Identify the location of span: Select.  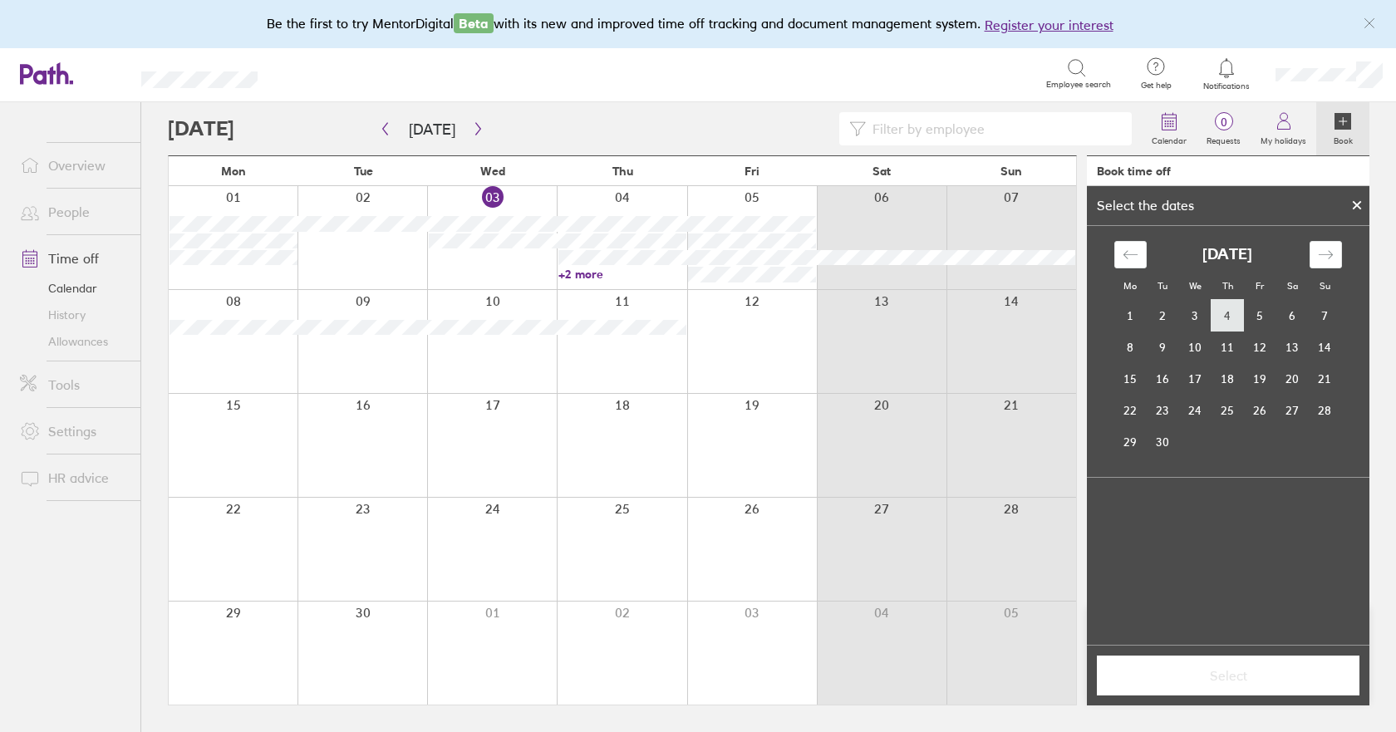
(1228, 676).